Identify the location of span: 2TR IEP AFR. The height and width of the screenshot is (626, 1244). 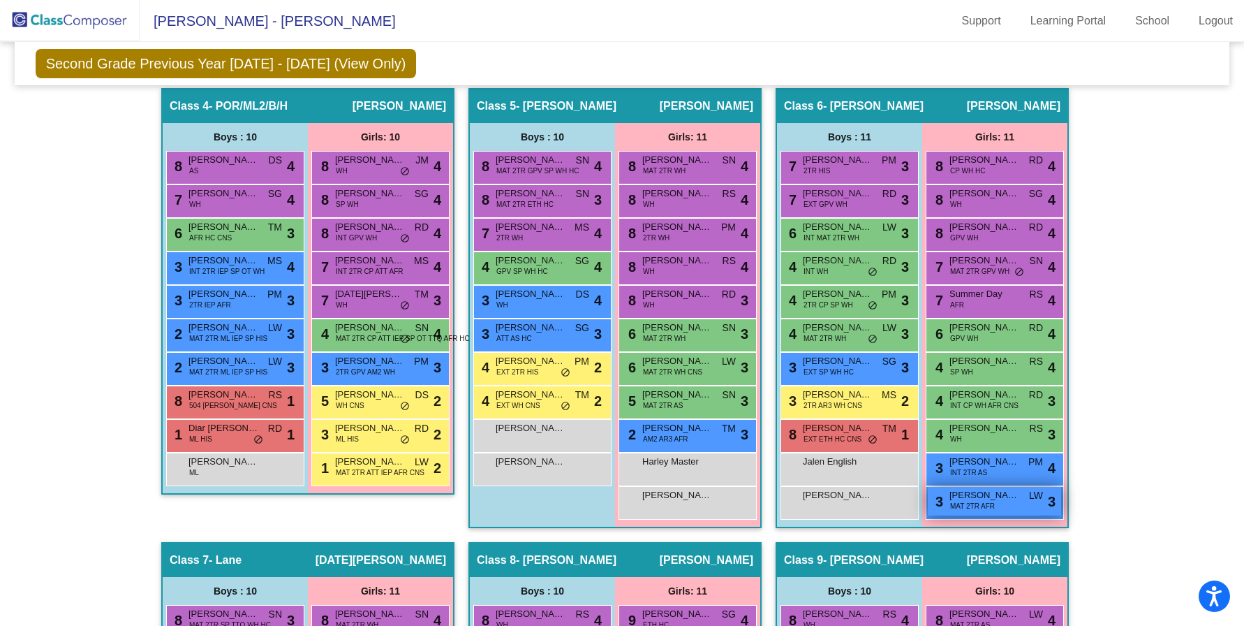
(210, 304).